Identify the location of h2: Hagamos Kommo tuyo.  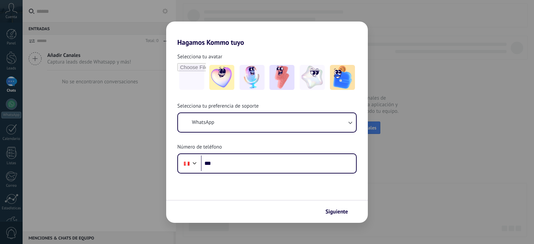
(267, 34).